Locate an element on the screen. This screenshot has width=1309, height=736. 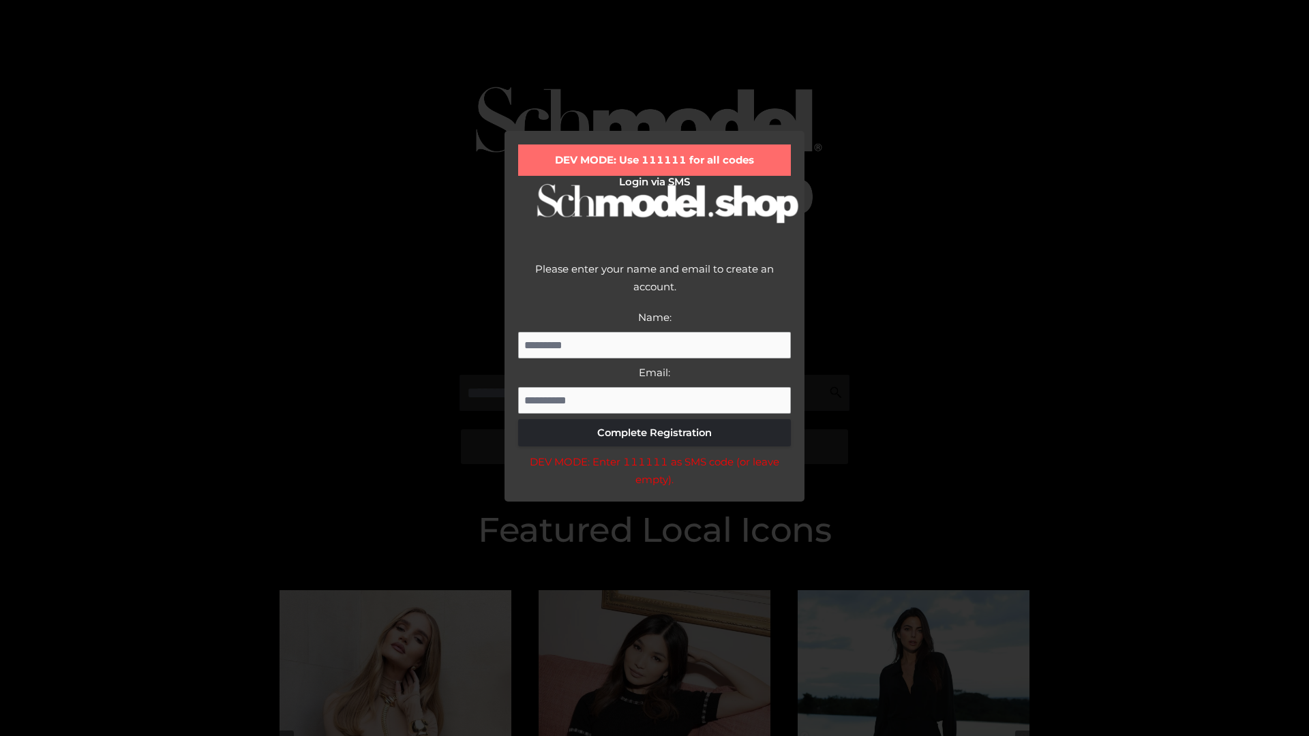
div: DEV MODE: Use 111111 for all codes is located at coordinates (654, 160).